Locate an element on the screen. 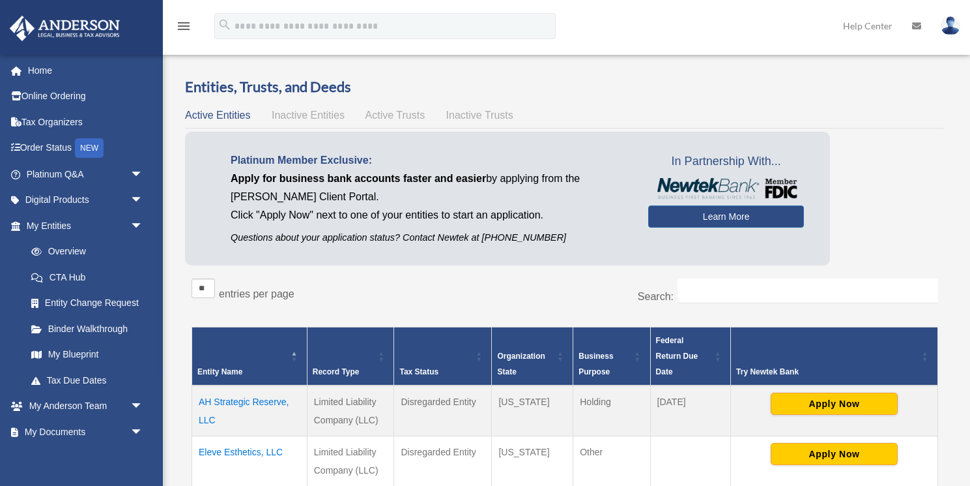 This screenshot has width=970, height=486. th: Try Newtek Bank : Activate to sort is located at coordinates (835, 356).